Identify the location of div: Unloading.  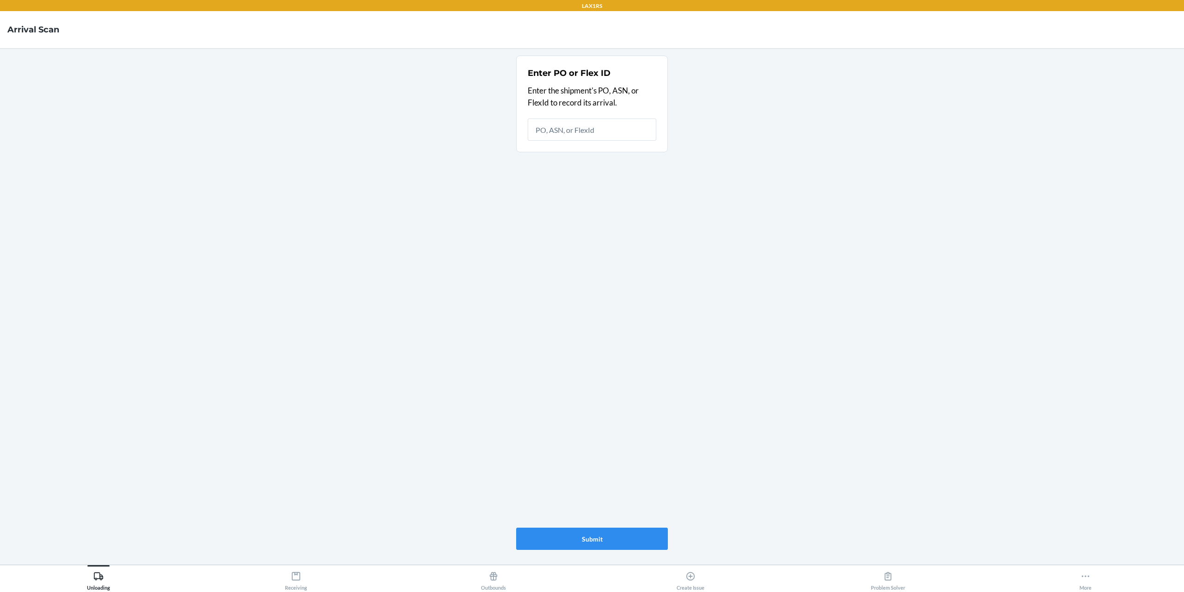
(99, 579).